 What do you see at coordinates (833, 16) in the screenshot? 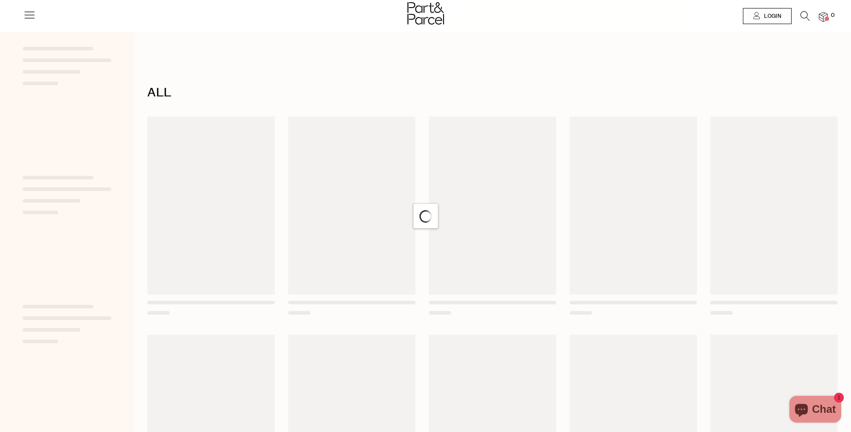
I see `span: 0` at bounding box center [833, 16].